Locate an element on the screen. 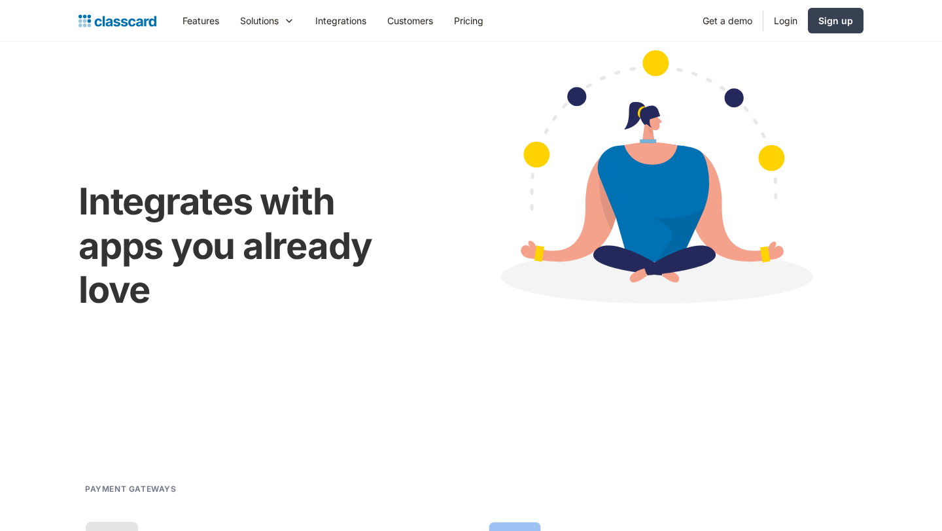 The width and height of the screenshot is (942, 531). a: Login is located at coordinates (785, 20).